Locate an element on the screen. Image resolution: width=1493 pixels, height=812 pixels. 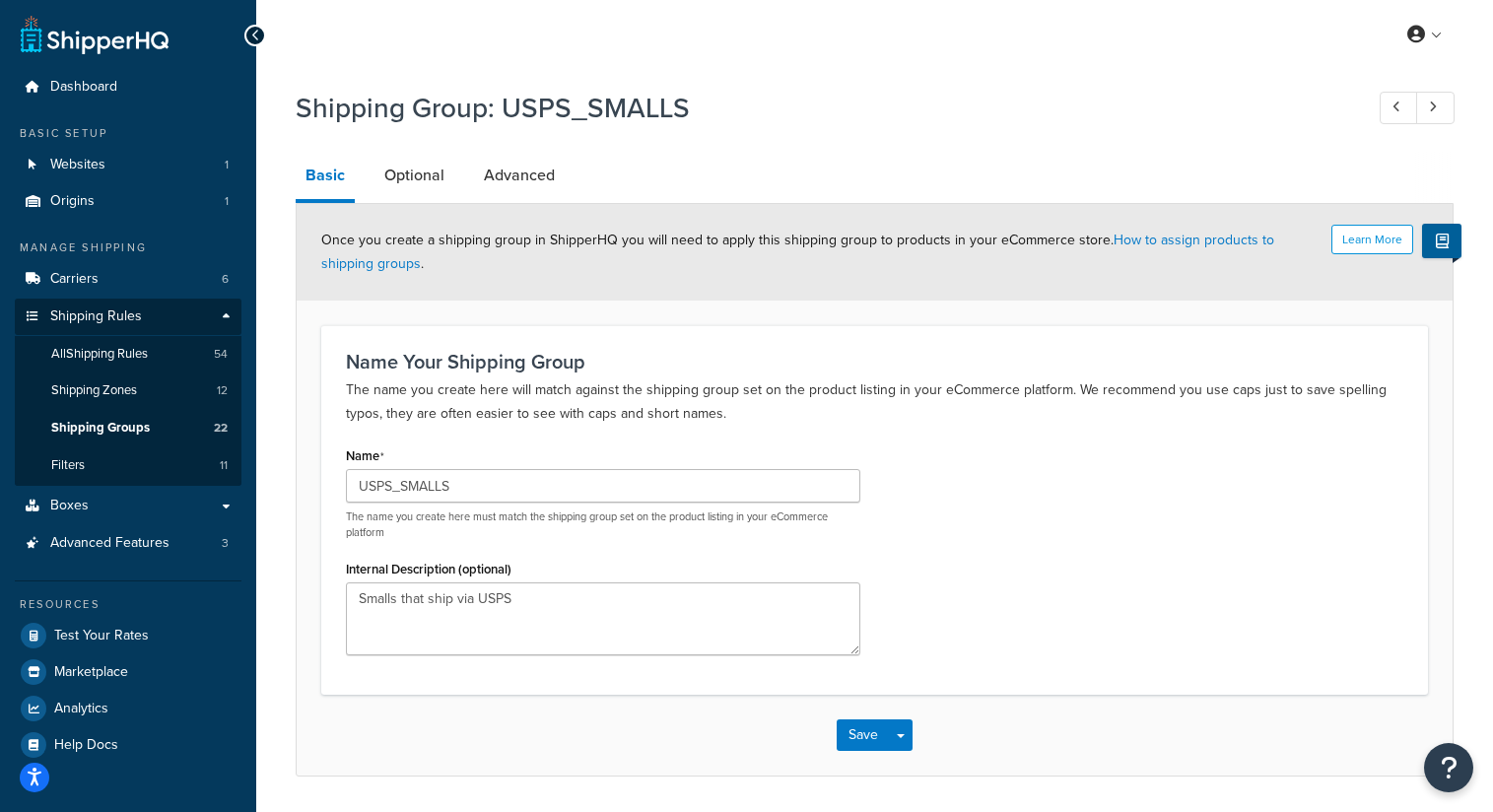
span: 6 is located at coordinates (225, 279).